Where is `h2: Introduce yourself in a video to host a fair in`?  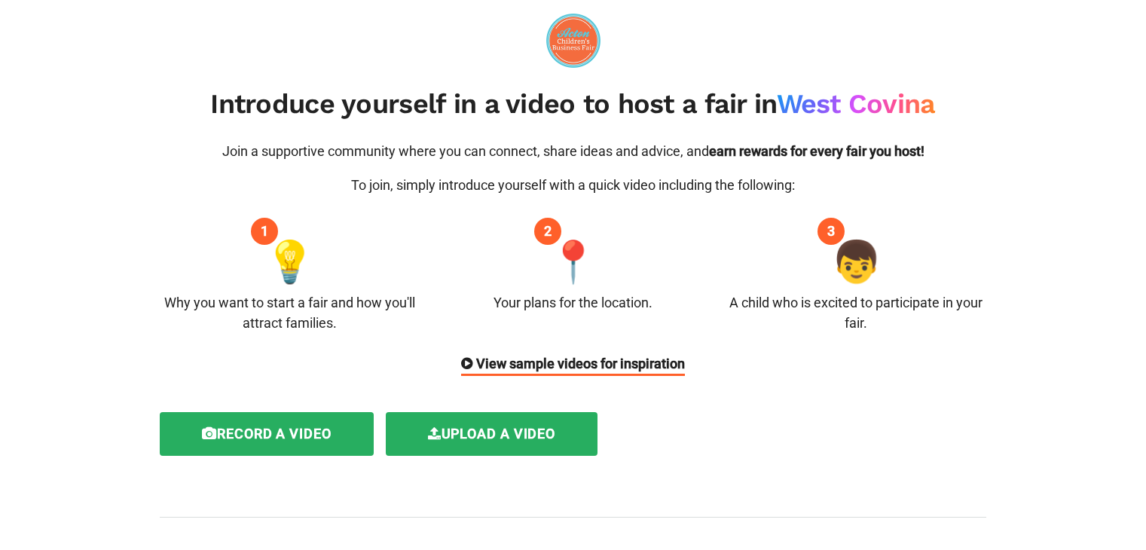
h2: Introduce yourself in a video to host a fair in is located at coordinates (573, 104).